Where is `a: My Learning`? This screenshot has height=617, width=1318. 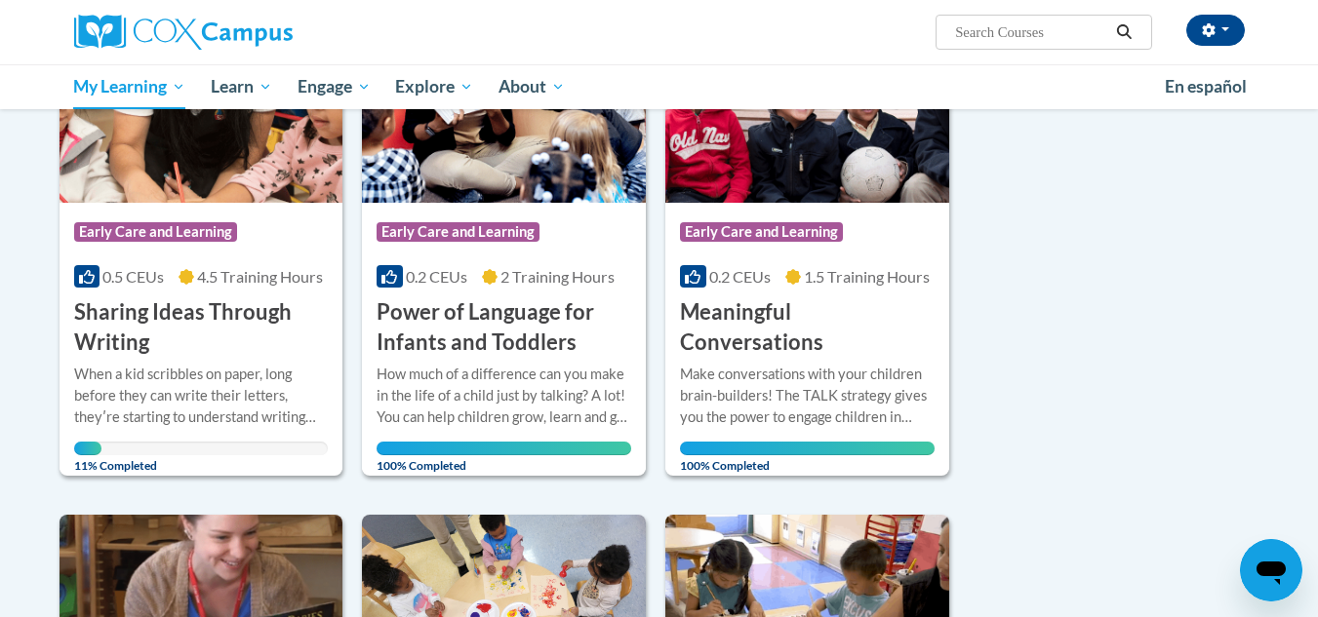
a: My Learning is located at coordinates (130, 87).